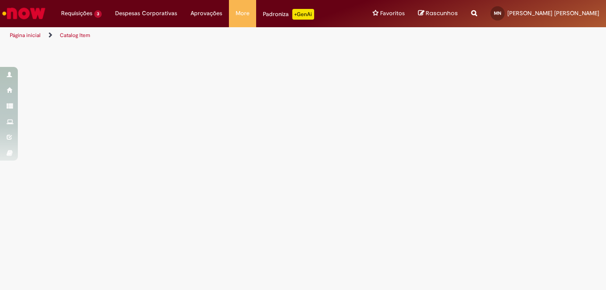 Image resolution: width=606 pixels, height=290 pixels. What do you see at coordinates (497, 13) in the screenshot?
I see `span: MN` at bounding box center [497, 13].